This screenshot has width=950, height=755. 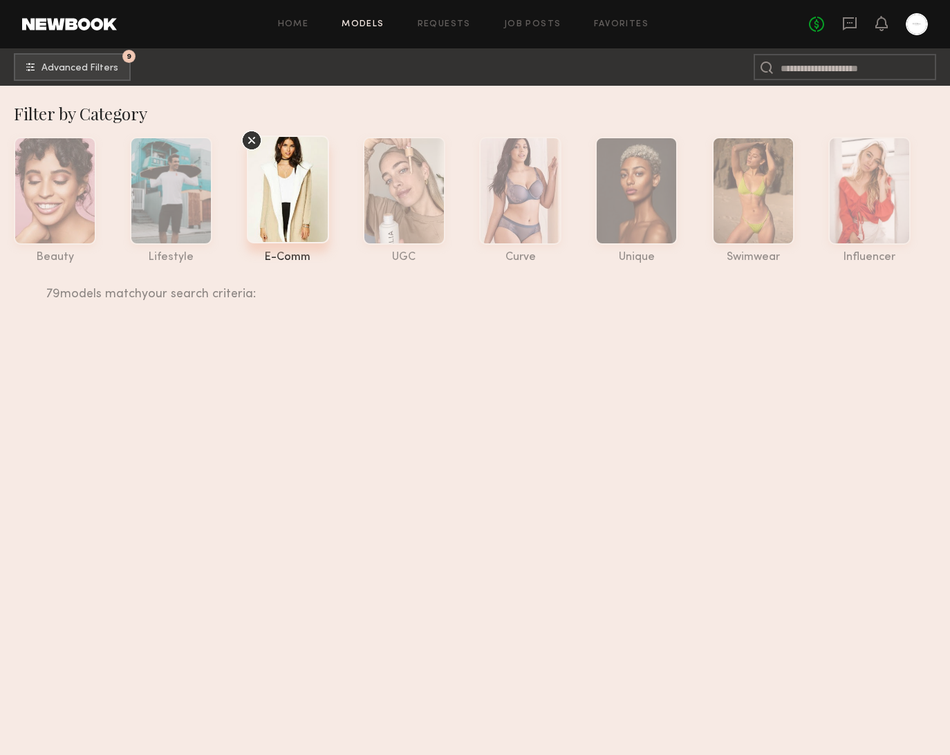 I want to click on div: UGC, so click(x=404, y=257).